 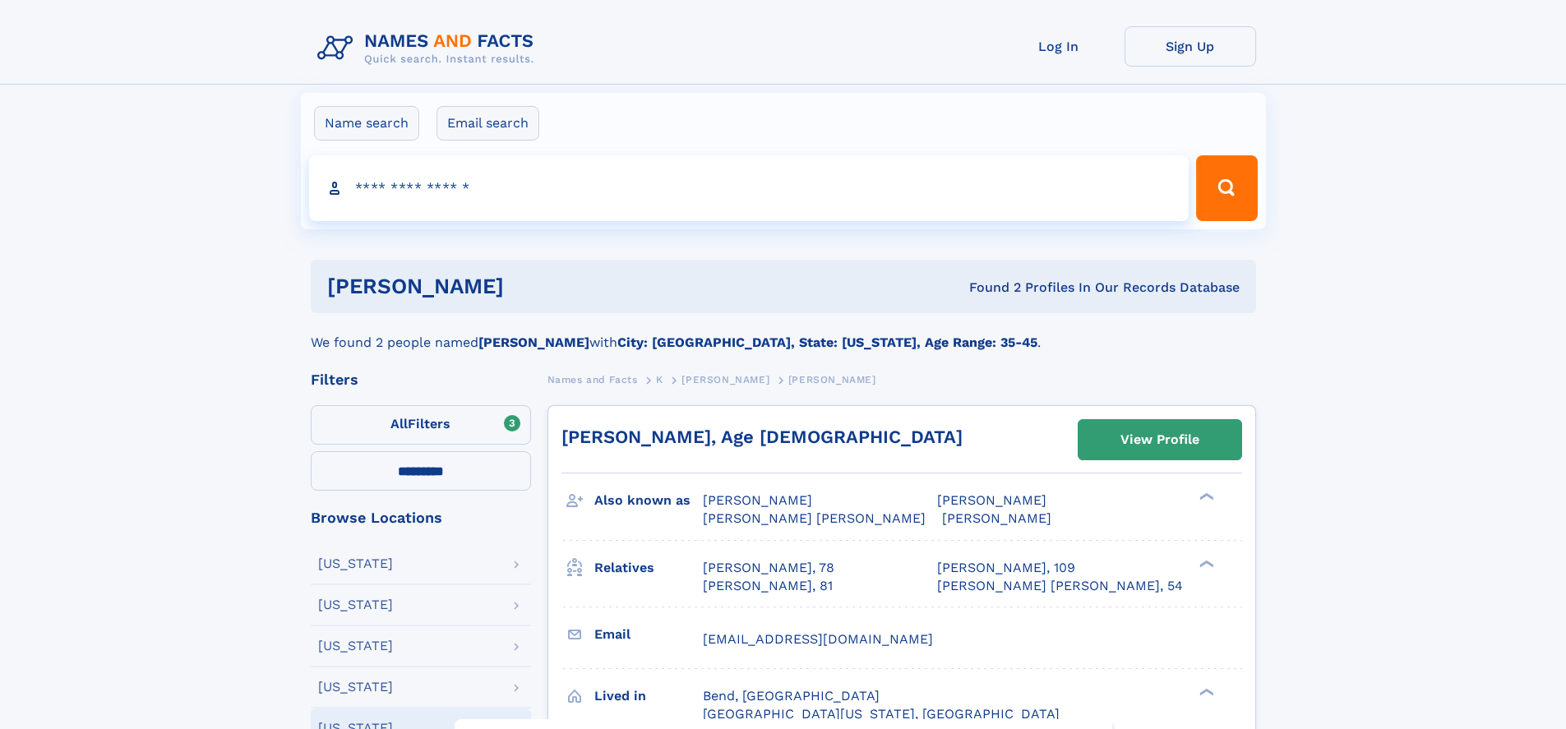 I want to click on button: Search Button, so click(x=1226, y=188).